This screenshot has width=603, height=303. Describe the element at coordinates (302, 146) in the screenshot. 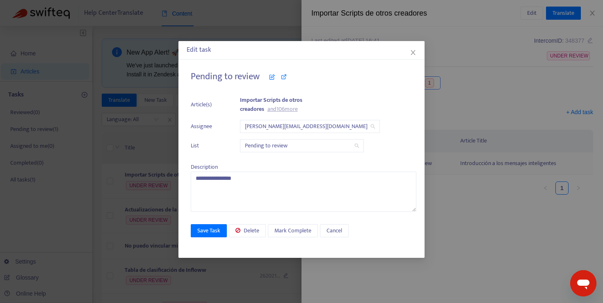

I see `span: Pending to review` at that location.